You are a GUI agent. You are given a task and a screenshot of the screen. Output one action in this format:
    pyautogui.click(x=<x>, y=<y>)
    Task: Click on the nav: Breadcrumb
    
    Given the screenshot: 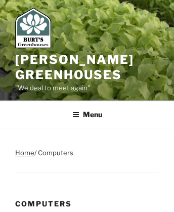 What is the action you would take?
    pyautogui.click(x=87, y=160)
    